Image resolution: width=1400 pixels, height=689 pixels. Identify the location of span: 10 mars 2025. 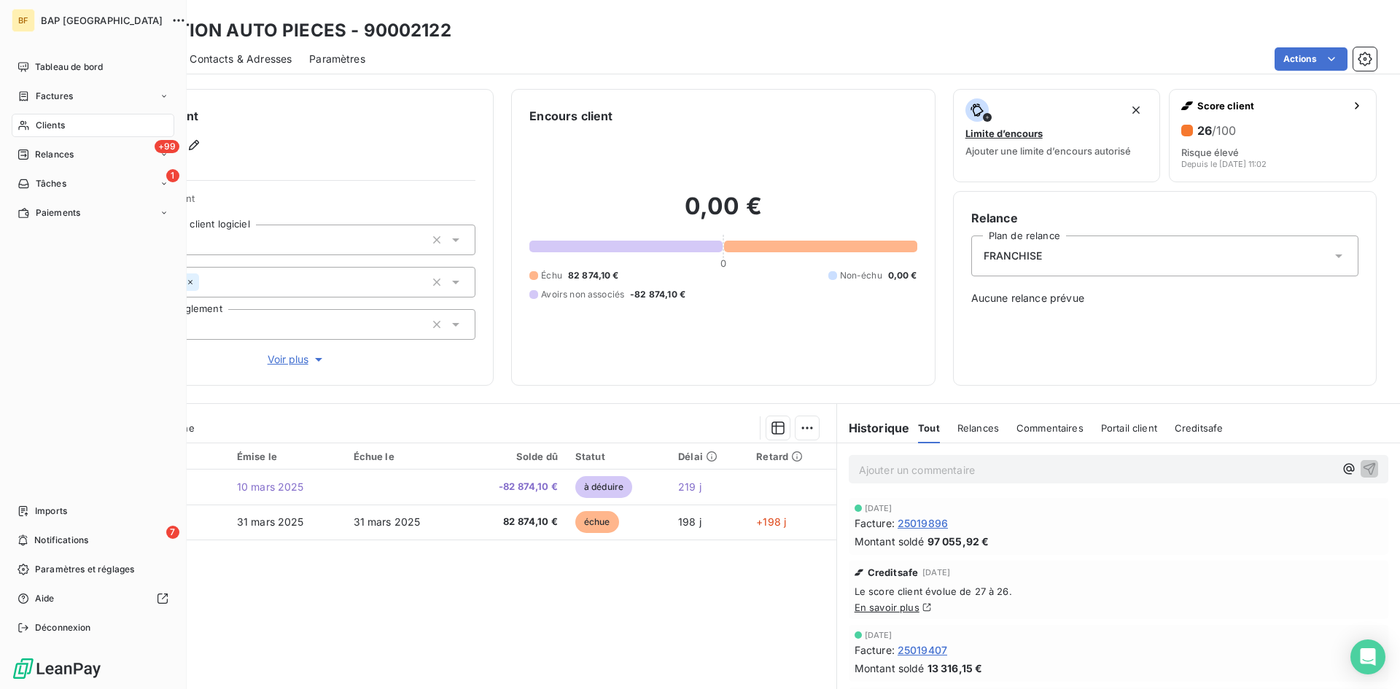
(271, 487).